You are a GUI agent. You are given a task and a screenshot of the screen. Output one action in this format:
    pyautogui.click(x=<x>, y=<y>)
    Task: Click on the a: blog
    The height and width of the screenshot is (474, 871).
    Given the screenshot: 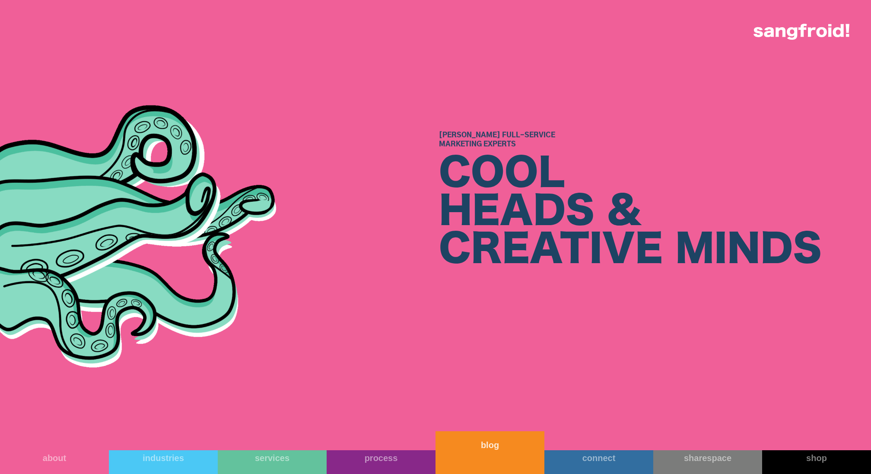 What is the action you would take?
    pyautogui.click(x=490, y=452)
    